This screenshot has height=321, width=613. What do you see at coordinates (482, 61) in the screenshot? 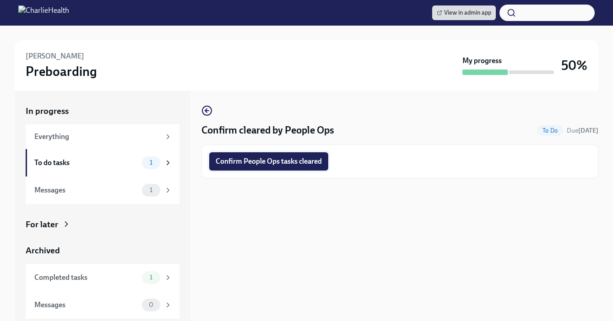
I see `strong: My progress` at bounding box center [482, 61].